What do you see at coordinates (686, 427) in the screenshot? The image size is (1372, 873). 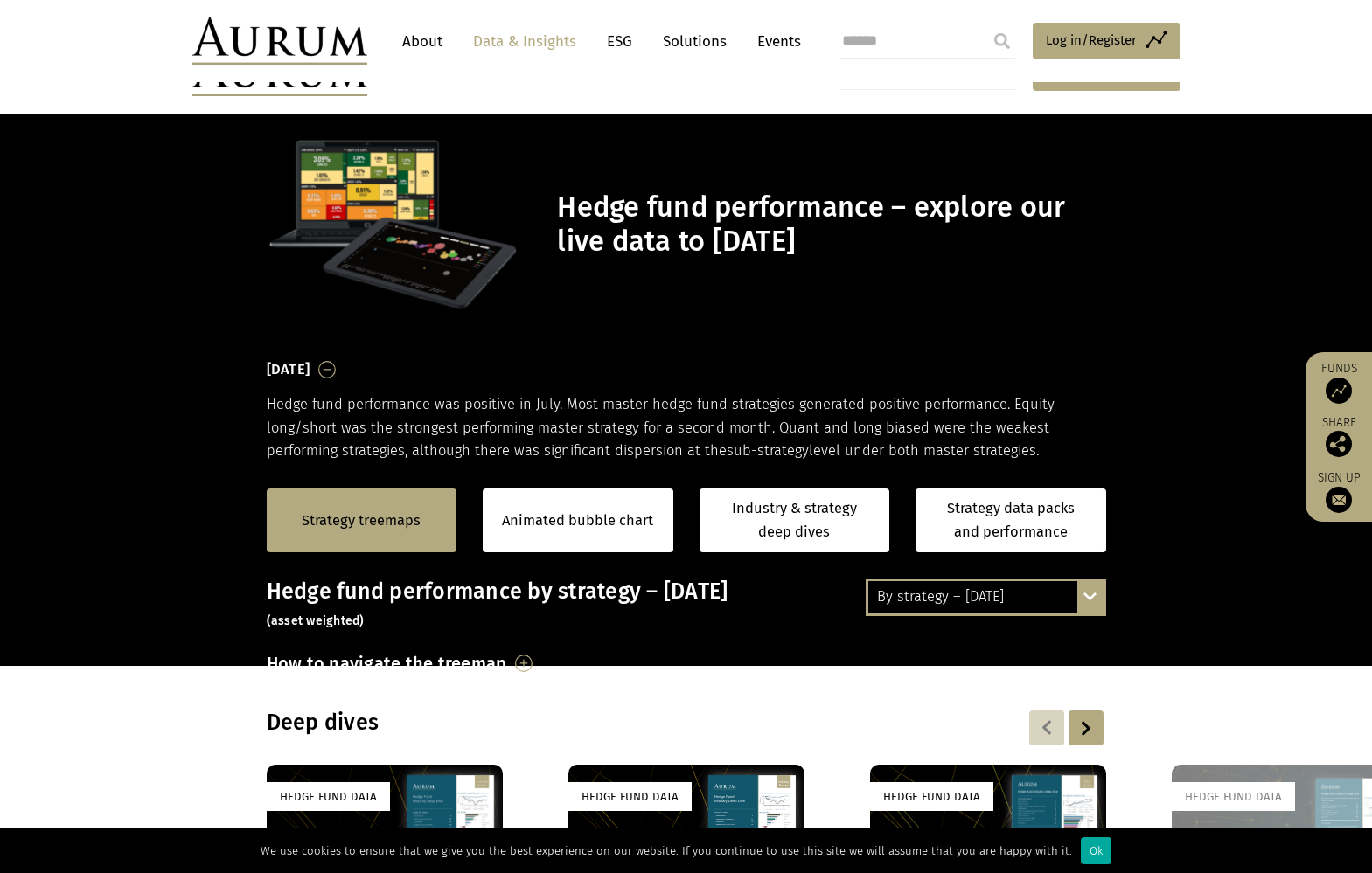 I see `p: Hedge fund performance was positive in July. Most master hedge fund strategies generated positive...` at bounding box center [686, 427].